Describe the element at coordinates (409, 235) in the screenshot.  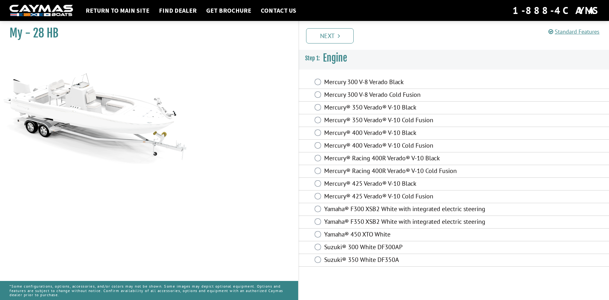
I see `label: Yamaha® 450 XTO White` at that location.